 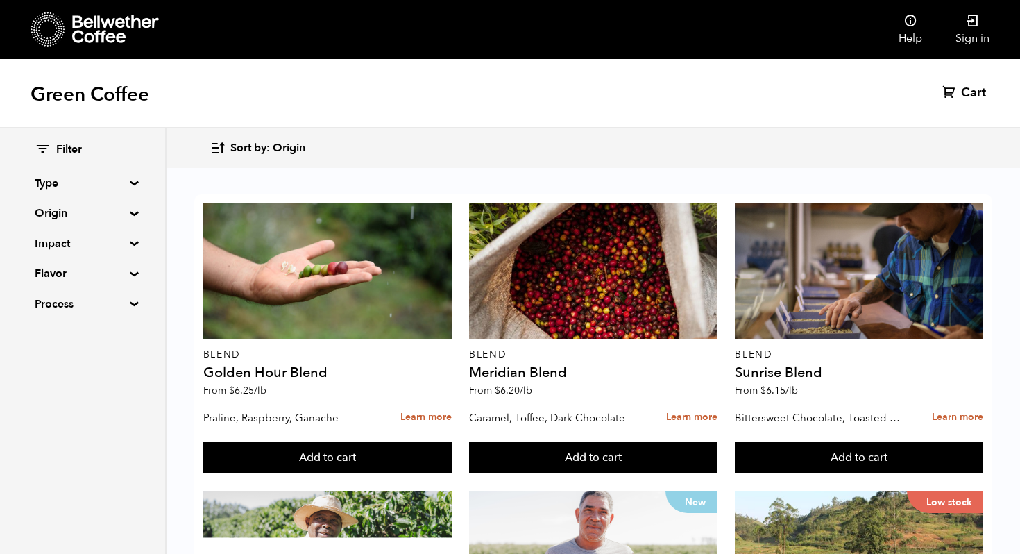 I want to click on summary: Flavor, so click(x=83, y=273).